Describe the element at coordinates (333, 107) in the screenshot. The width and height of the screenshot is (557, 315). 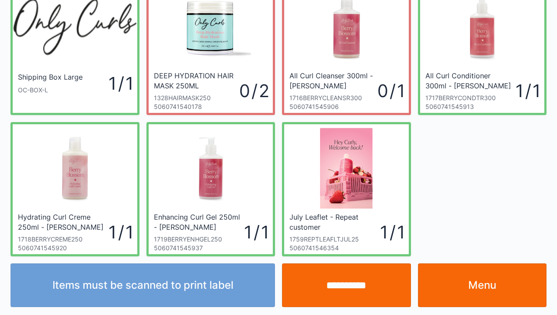
I see `div: 5060741545906` at that location.